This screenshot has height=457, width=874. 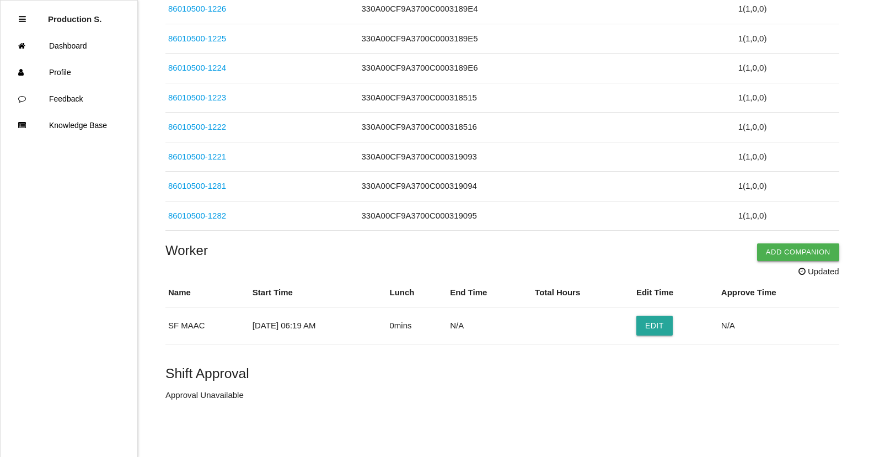 What do you see at coordinates (197, 67) in the screenshot?
I see `a: 86010500-1224` at bounding box center [197, 67].